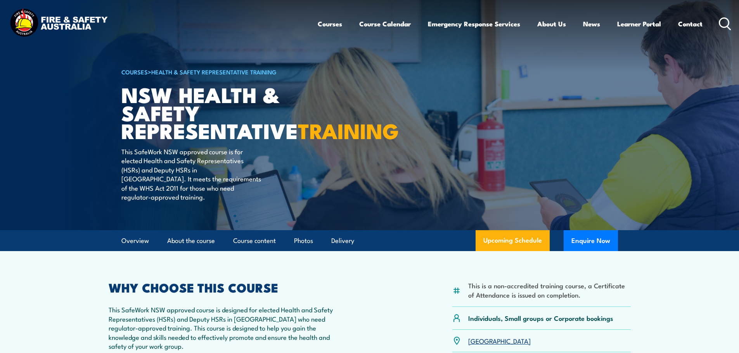 Image resolution: width=739 pixels, height=353 pixels. What do you see at coordinates (330, 24) in the screenshot?
I see `a: Courses` at bounding box center [330, 24].